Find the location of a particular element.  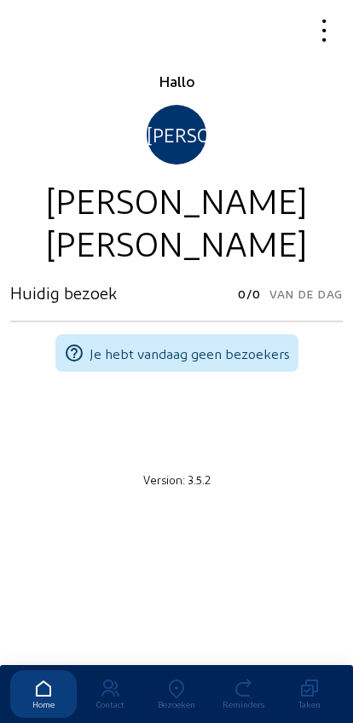

span: Je hebt vandaag geen bezoekers is located at coordinates (189, 353).